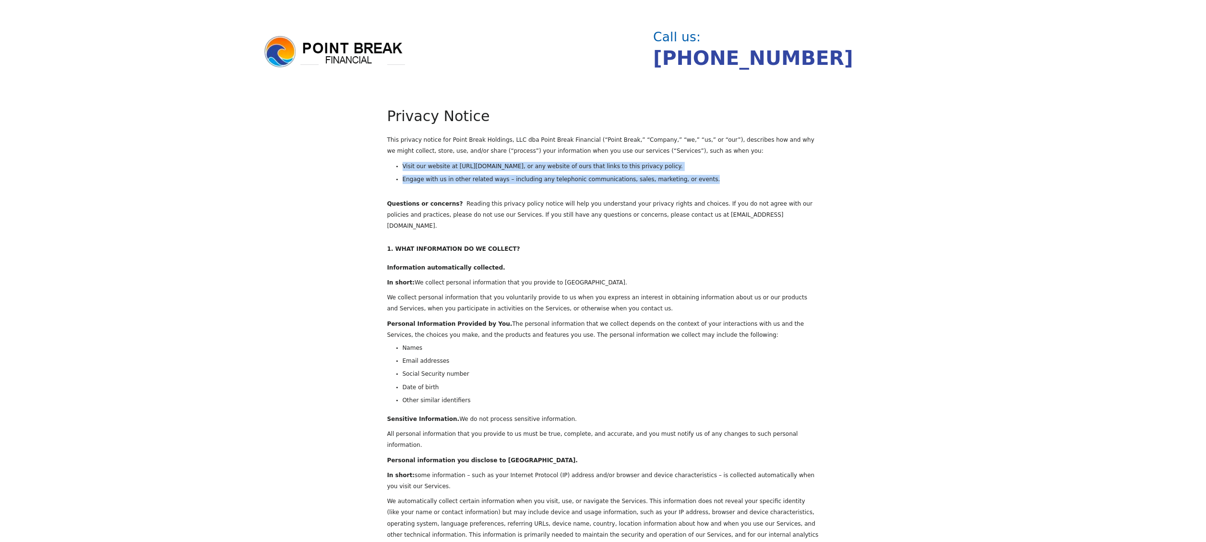 This screenshot has width=1206, height=542. Describe the element at coordinates (413, 348) in the screenshot. I see `span: Names` at that location.